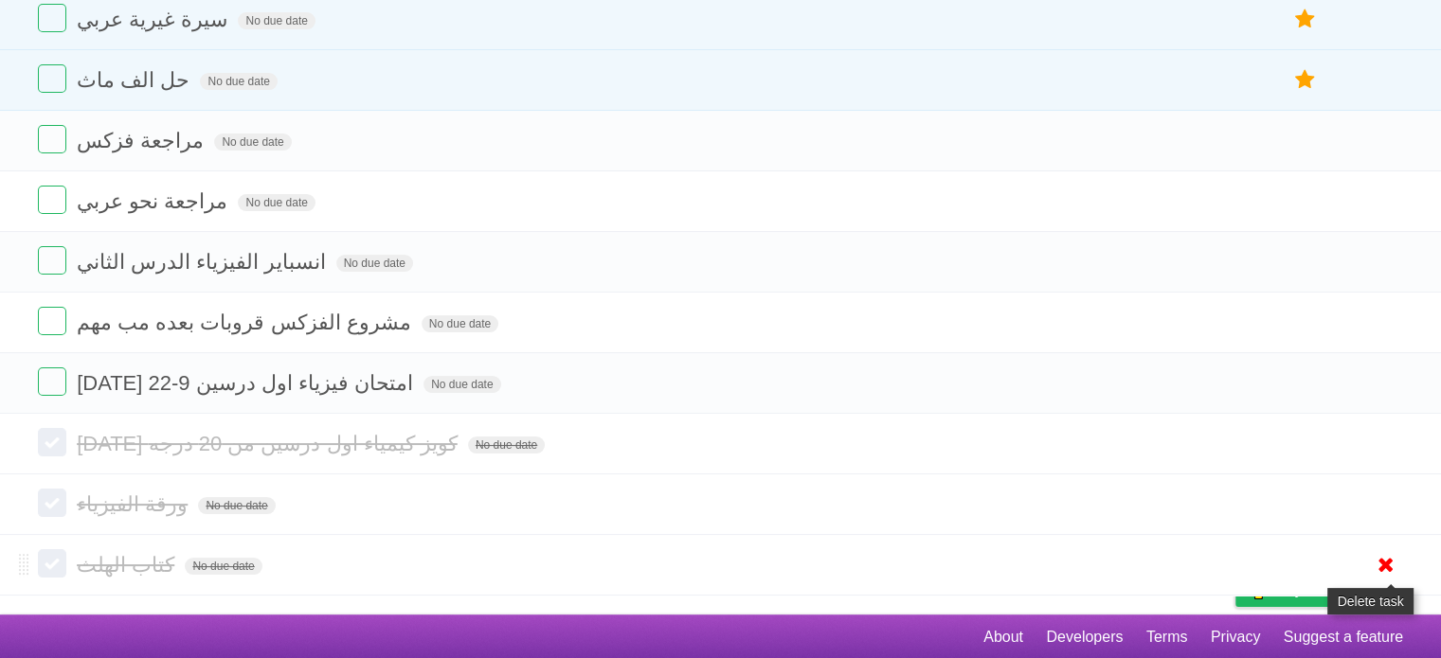  Describe the element at coordinates (1334, 589) in the screenshot. I see `span: Buy me a coffee` at that location.